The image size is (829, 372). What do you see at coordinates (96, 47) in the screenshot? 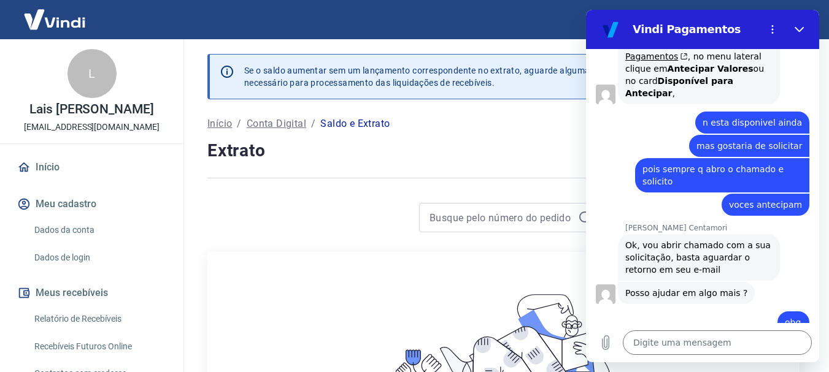
I see `svg: (abre em uma nova aba)` at bounding box center [96, 47].